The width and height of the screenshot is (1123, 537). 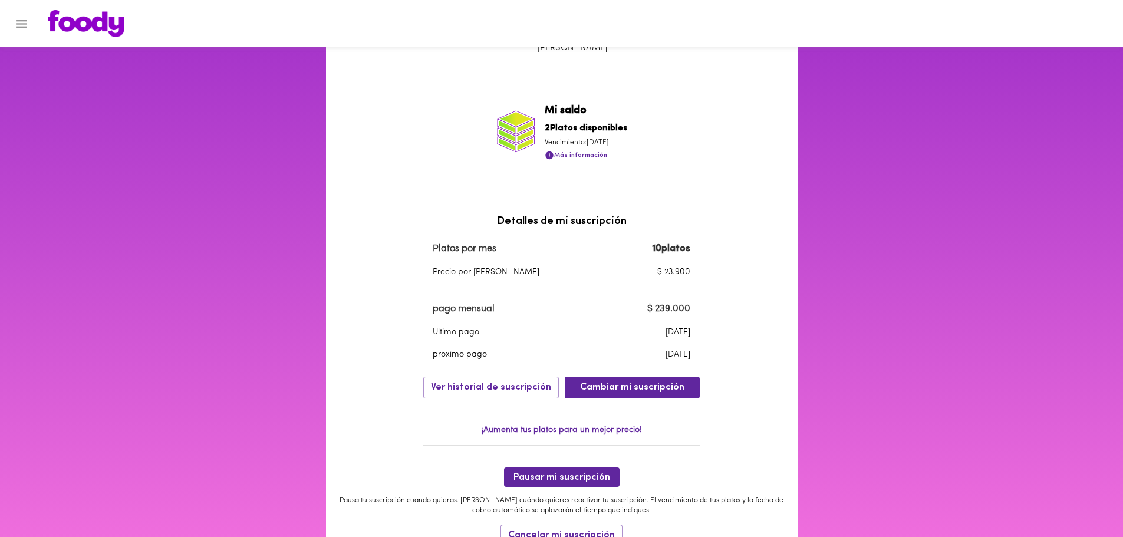 I want to click on b: Mi saldo, so click(x=565, y=111).